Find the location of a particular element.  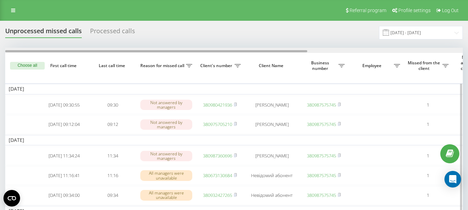

span: First call time is located at coordinates (64, 66).